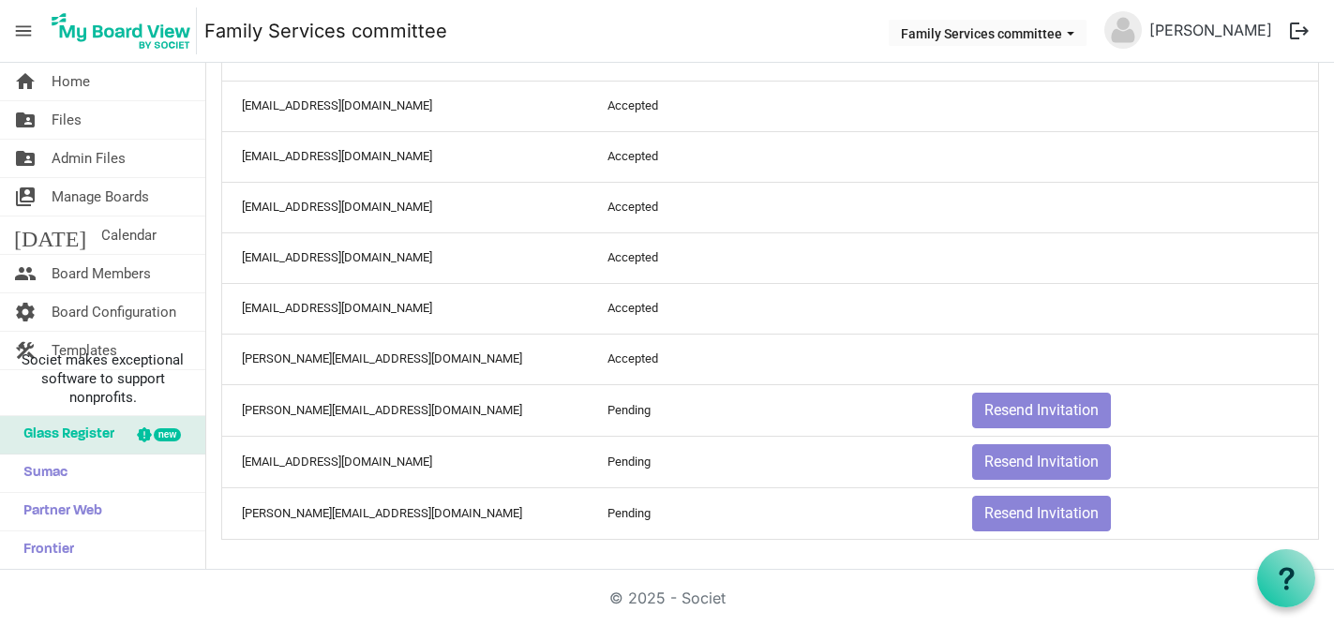  What do you see at coordinates (405, 258) in the screenshot?
I see `td: gabby@habitatsaltlake.org column header Email Address` at bounding box center [405, 258].